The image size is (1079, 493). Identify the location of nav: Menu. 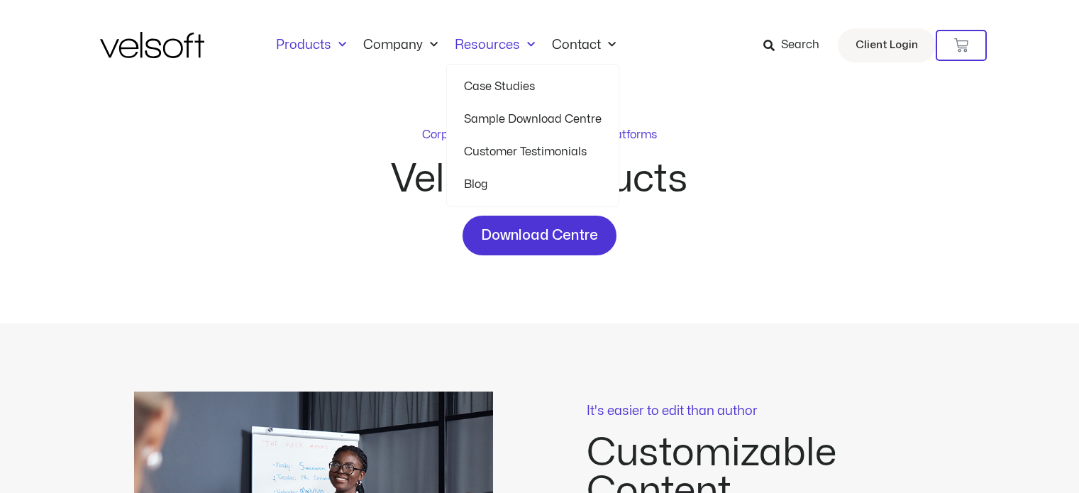
(446, 45).